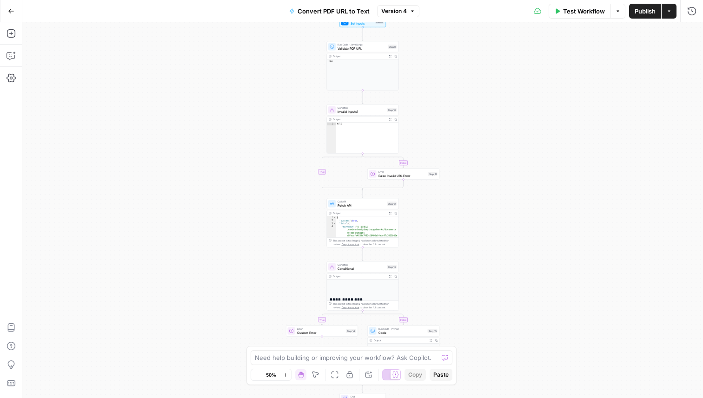 Image resolution: width=703 pixels, height=398 pixels. Describe the element at coordinates (362, 48) in the screenshot. I see `span: Validate PDF URL` at that location.